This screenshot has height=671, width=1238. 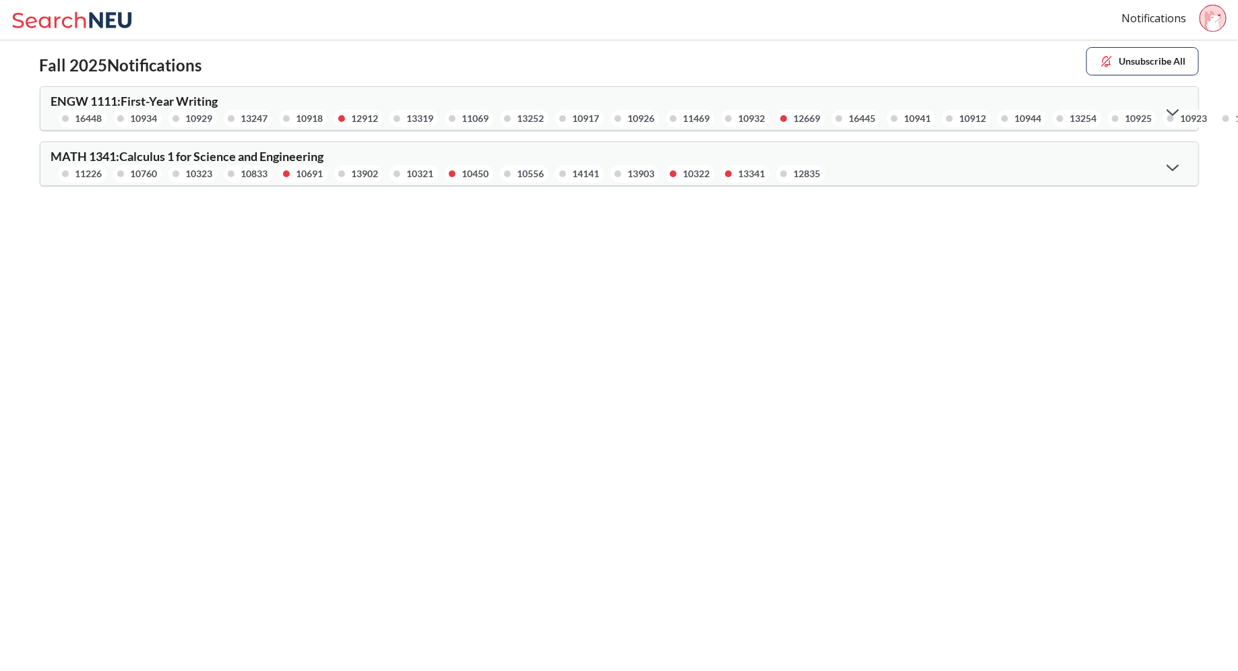 What do you see at coordinates (697, 174) in the screenshot?
I see `div: 10322` at bounding box center [697, 174].